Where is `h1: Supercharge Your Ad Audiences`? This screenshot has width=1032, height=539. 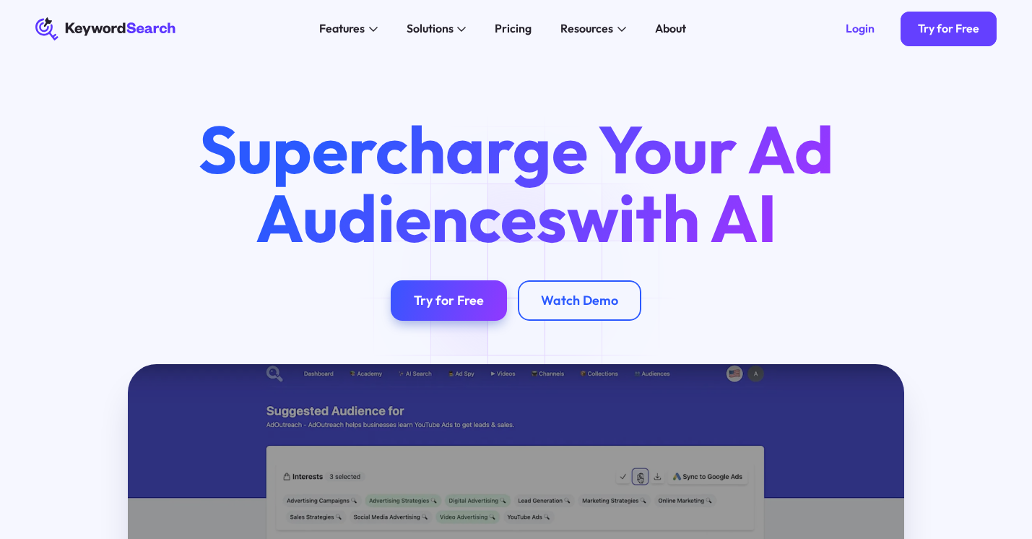 h1: Supercharge Your Ad Audiences is located at coordinates (516, 183).